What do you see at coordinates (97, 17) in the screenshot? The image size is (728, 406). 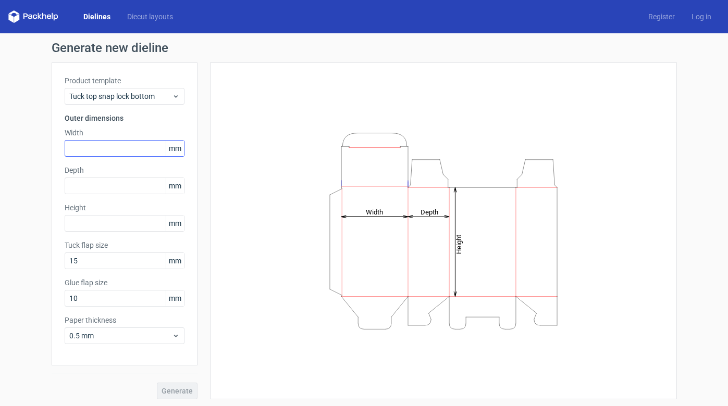 I see `a: Dielines` at bounding box center [97, 17].